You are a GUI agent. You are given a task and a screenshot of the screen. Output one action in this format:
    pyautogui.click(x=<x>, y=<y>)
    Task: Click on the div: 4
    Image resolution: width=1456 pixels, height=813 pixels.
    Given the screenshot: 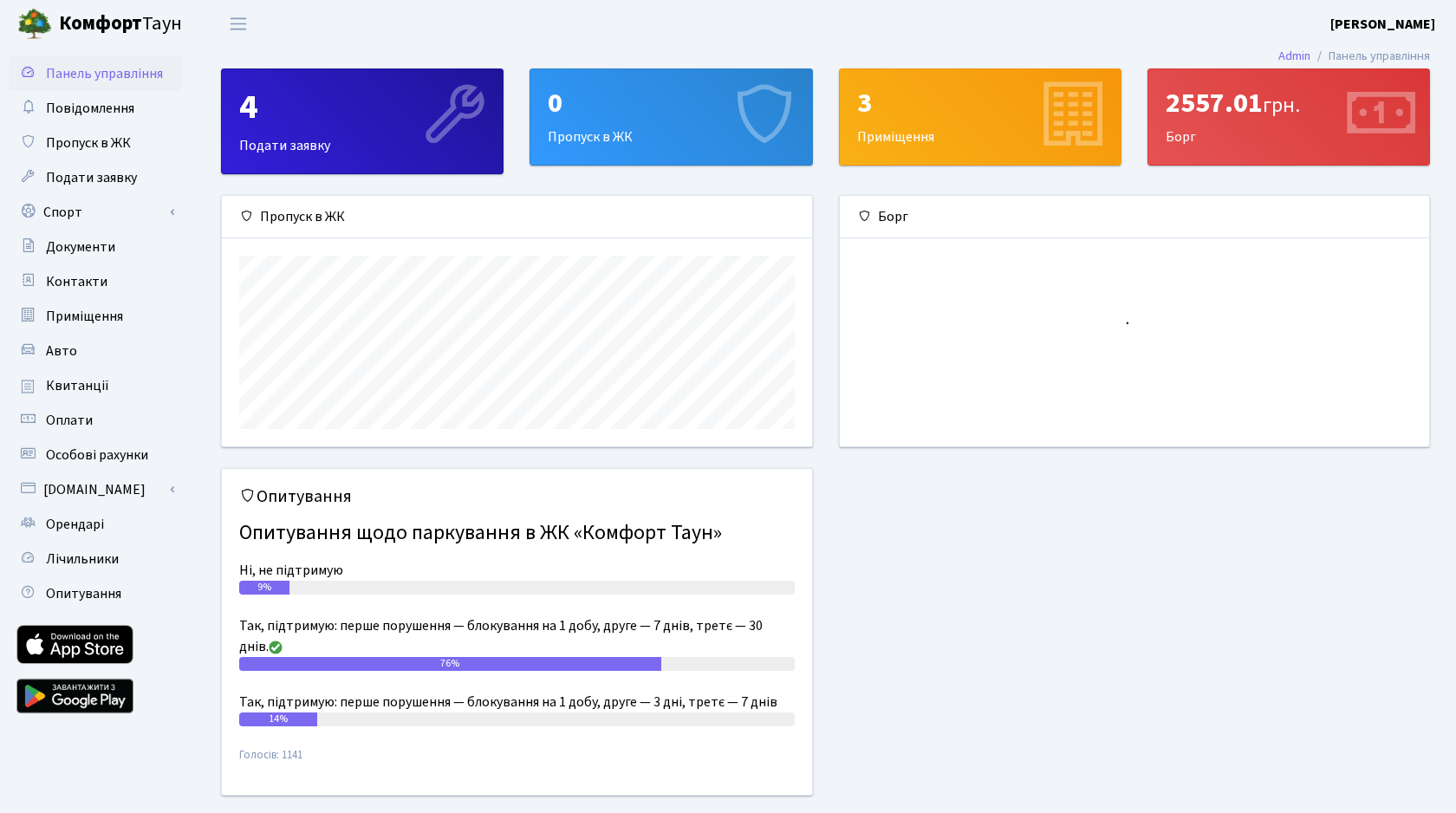 What is the action you would take?
    pyautogui.click(x=362, y=108)
    